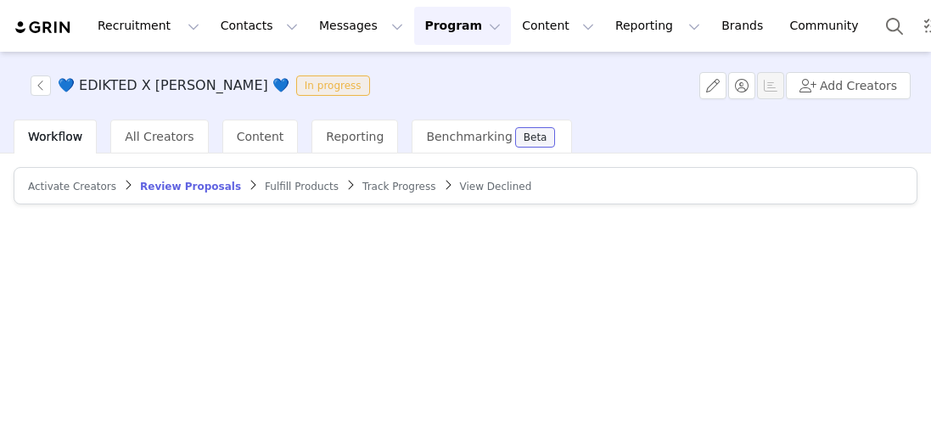  I want to click on span: Reporting, so click(355, 137).